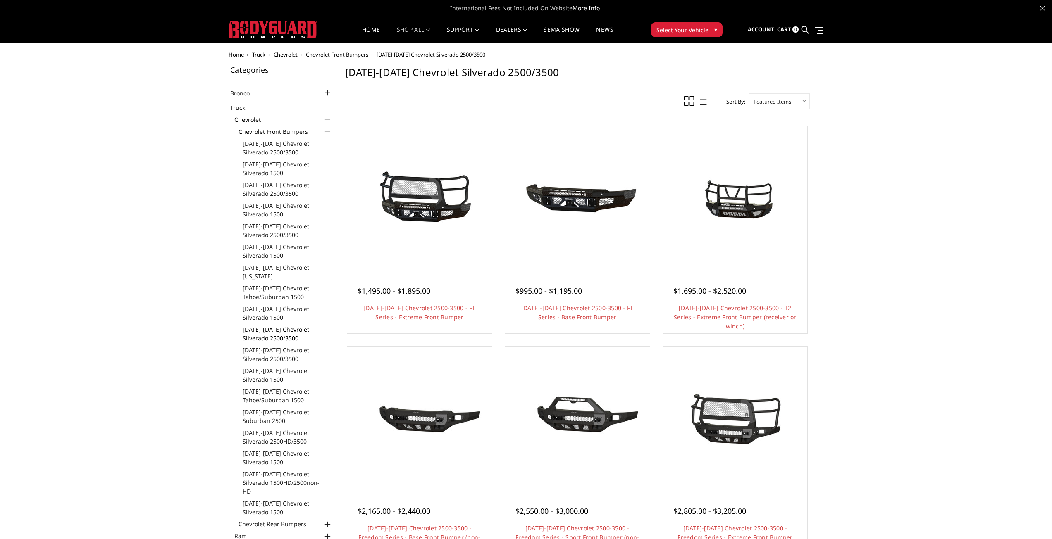  Describe the element at coordinates (419, 419) in the screenshot. I see `img: 2024-2025 Chevrolet 2500-3500 - Freedom Series - Base Front Bumper (non-winch)` at that location.